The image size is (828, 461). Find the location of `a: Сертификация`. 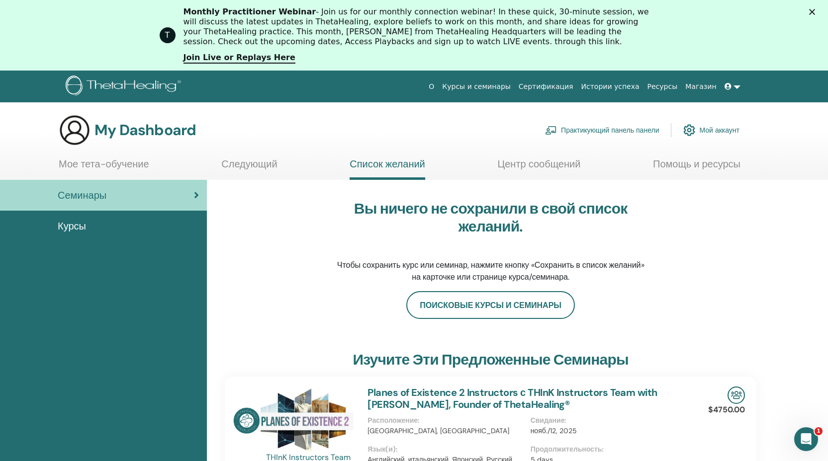

a: Сертификация is located at coordinates (546, 86).